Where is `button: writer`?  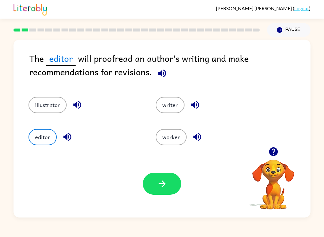
button: writer is located at coordinates (170, 105).